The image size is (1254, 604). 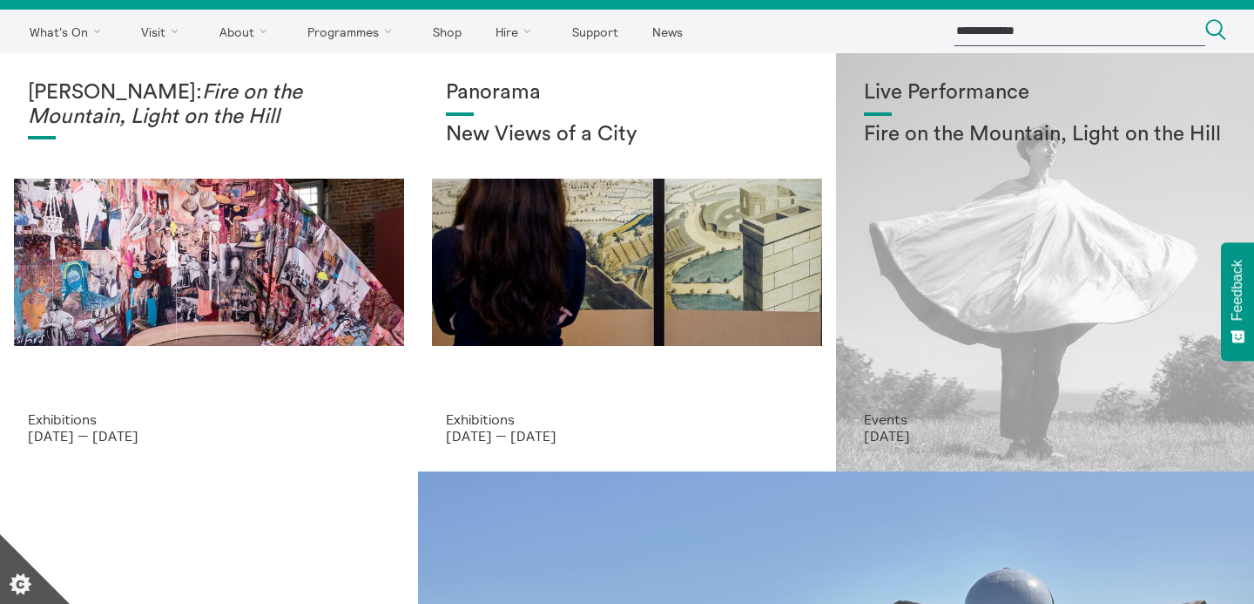 I want to click on span: Feedback, so click(x=1238, y=290).